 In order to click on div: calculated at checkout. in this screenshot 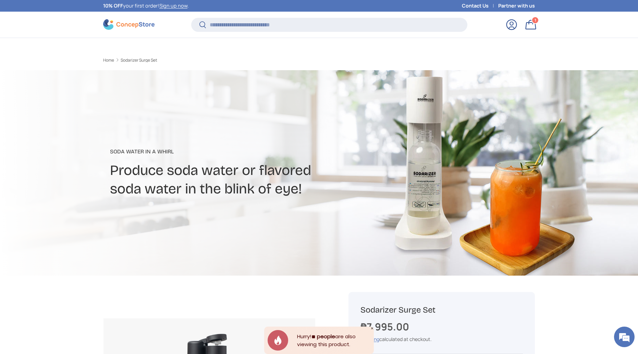, I will do `click(442, 339)`.